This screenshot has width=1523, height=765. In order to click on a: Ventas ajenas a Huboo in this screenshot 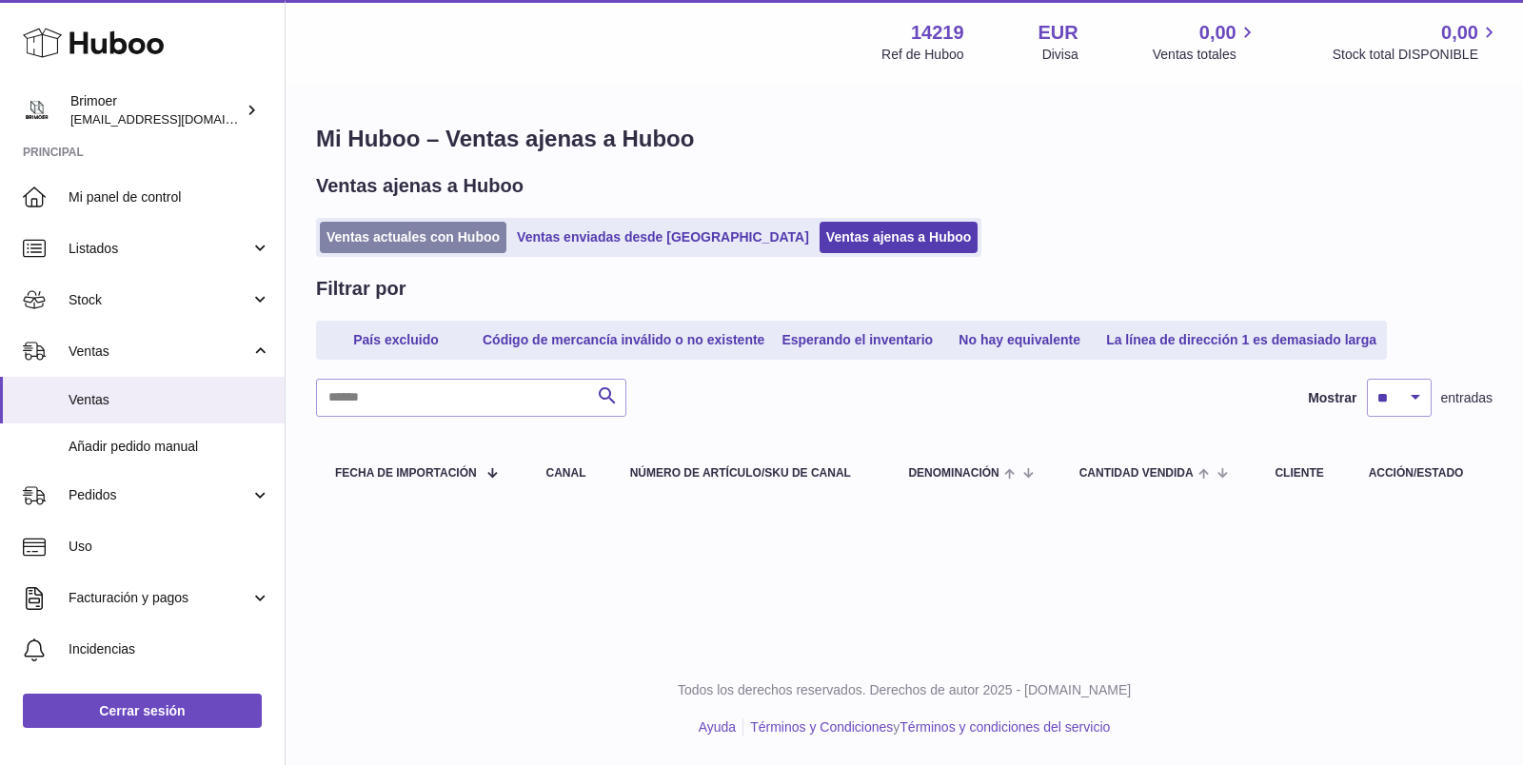, I will do `click(898, 237)`.